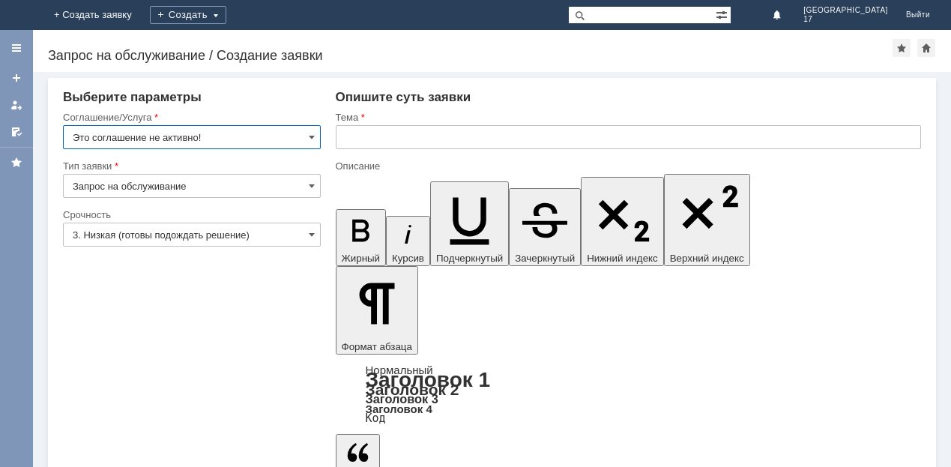  Describe the element at coordinates (408, 241) in the screenshot. I see `button: Курсив` at that location.